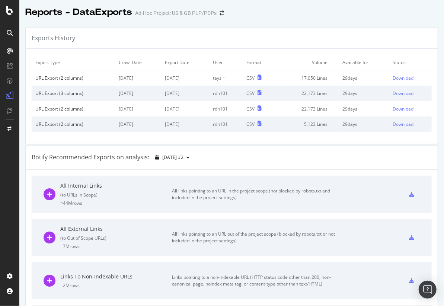  I want to click on div: = 2M rows, so click(116, 285).